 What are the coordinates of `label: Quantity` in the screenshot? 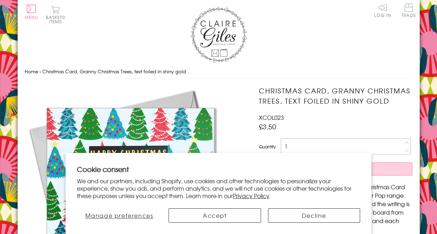 It's located at (267, 147).